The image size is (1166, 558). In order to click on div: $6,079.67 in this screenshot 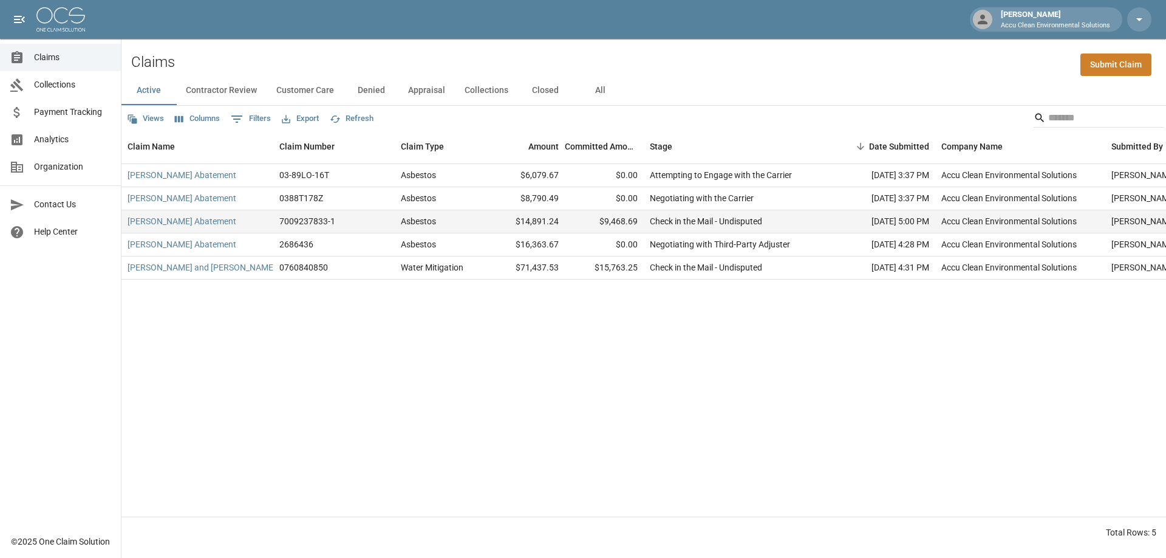, I will do `click(525, 176)`.